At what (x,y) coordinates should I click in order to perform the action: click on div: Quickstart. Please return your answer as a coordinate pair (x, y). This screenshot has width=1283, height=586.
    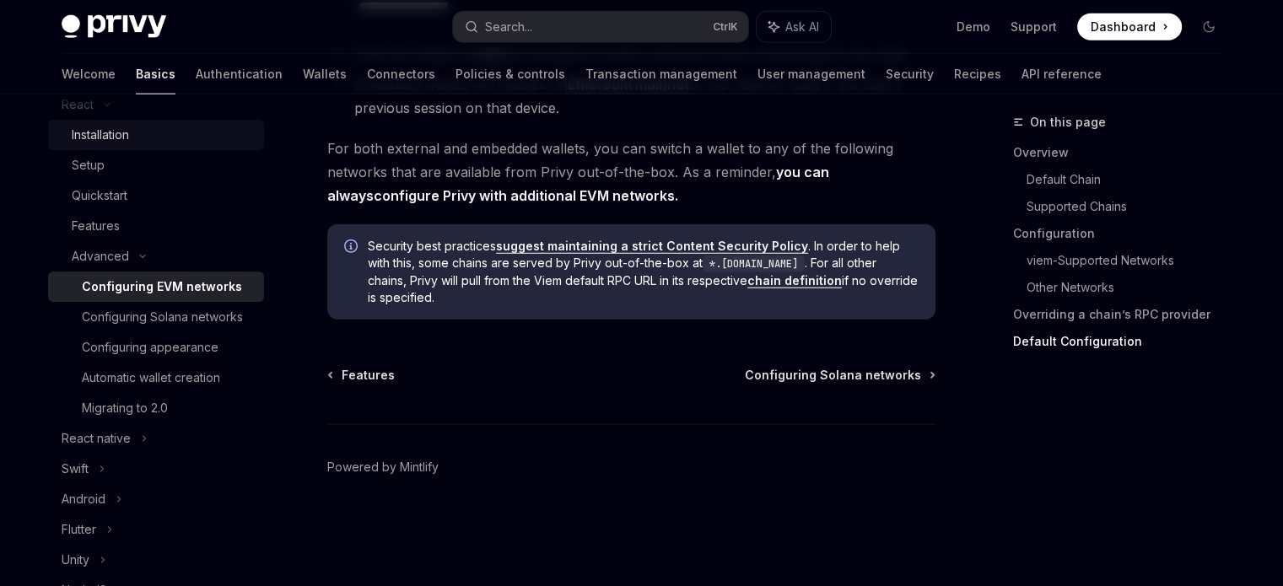
    Looking at the image, I should click on (99, 196).